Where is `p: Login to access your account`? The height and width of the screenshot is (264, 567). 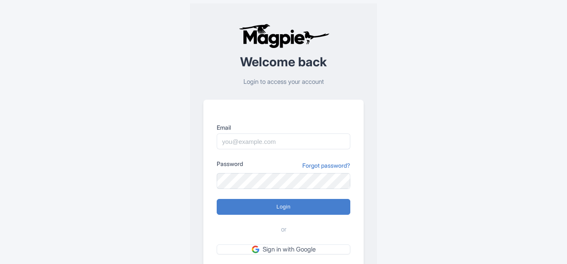
p: Login to access your account is located at coordinates (284, 82).